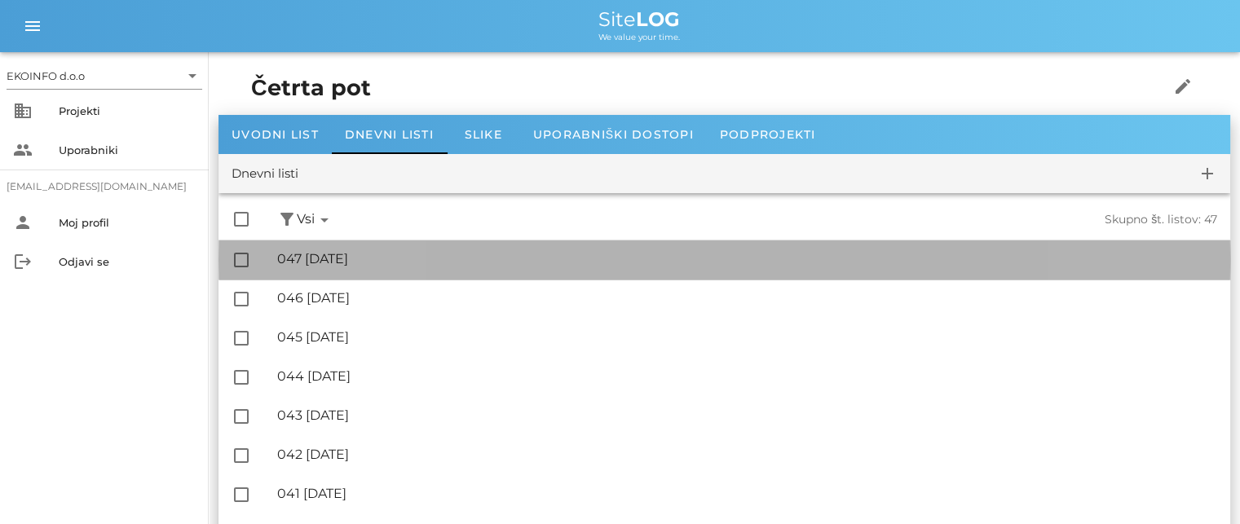 Image resolution: width=1240 pixels, height=524 pixels. What do you see at coordinates (275, 135) in the screenshot?
I see `span: Uvodni list` at bounding box center [275, 135].